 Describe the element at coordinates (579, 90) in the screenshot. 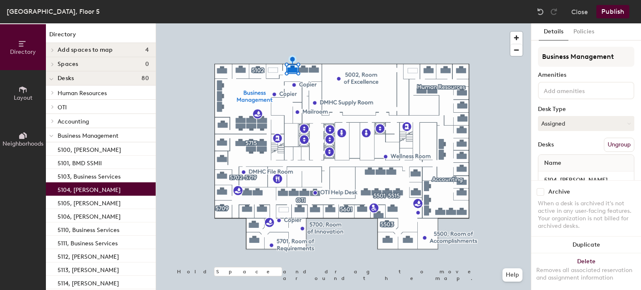

I see `input: Add amenities` at that location.